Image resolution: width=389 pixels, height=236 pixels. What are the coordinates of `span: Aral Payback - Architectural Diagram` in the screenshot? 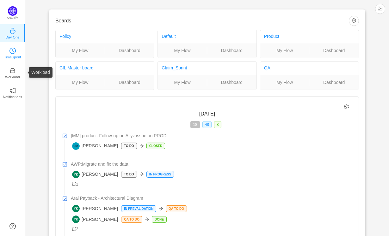 It's located at (107, 198).